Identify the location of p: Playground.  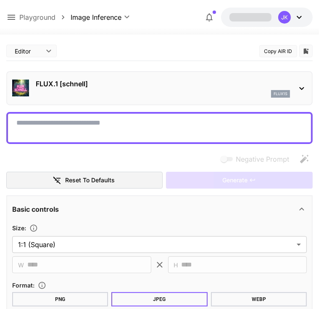
(37, 17).